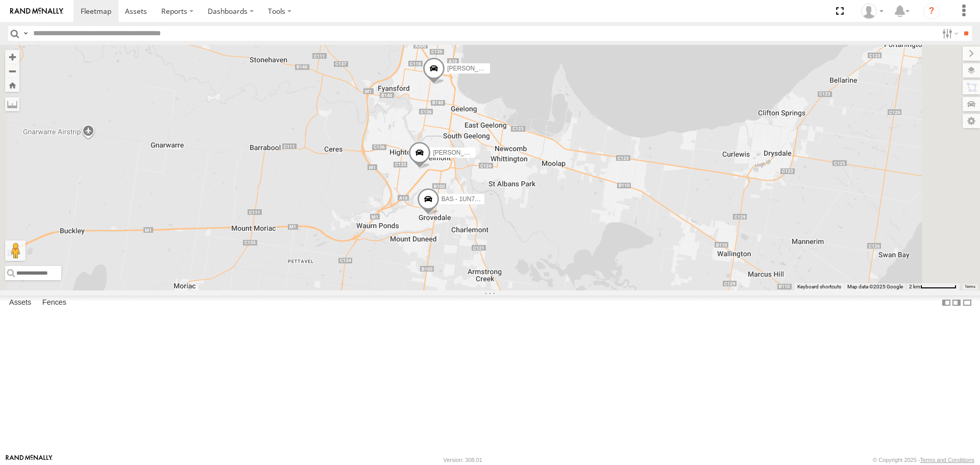 This screenshot has height=465, width=980. I want to click on a: Terms (opens in new tab), so click(970, 286).